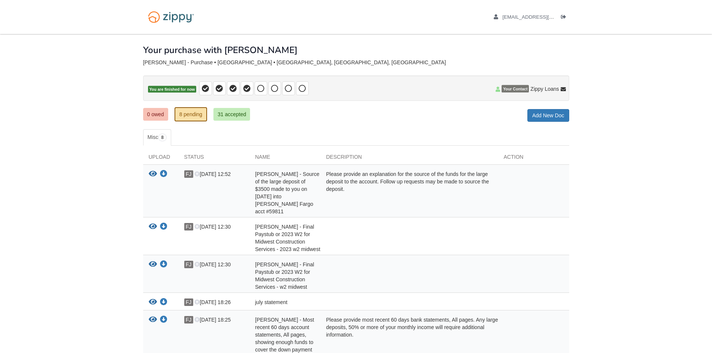  What do you see at coordinates (157, 138) in the screenshot?
I see `a: Misc` at bounding box center [157, 138].